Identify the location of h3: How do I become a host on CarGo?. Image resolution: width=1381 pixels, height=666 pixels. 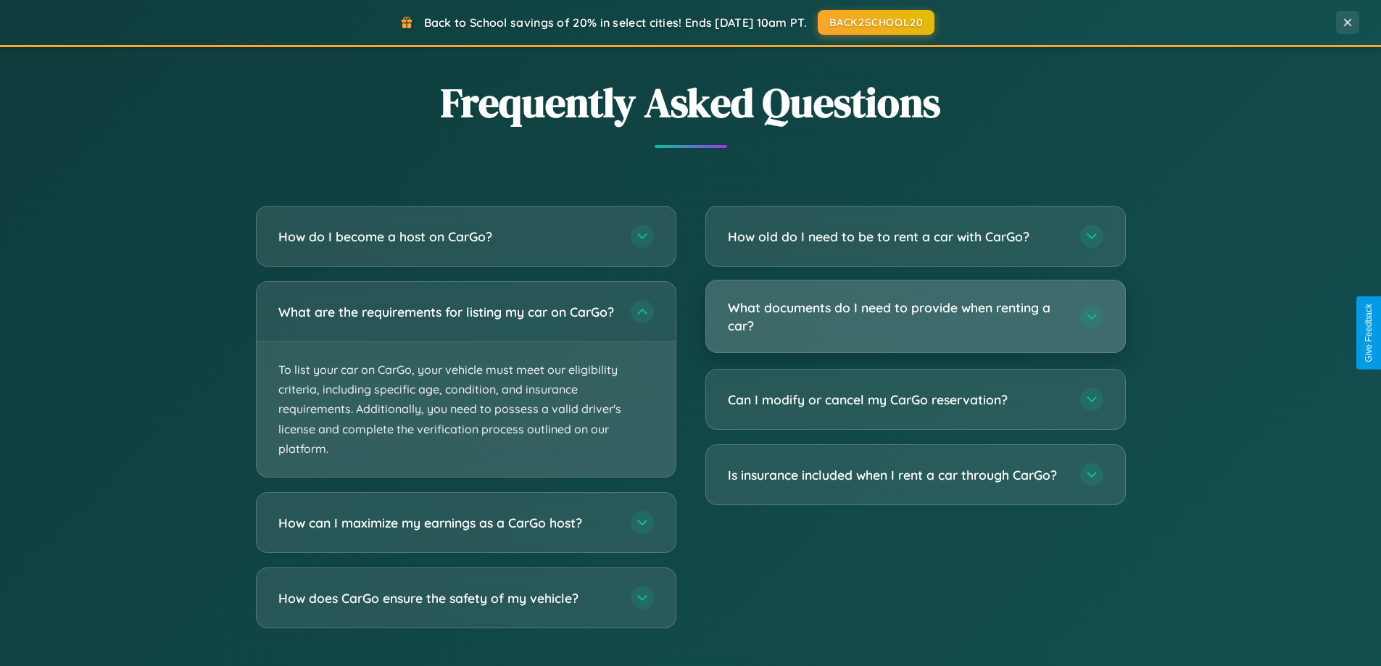
(447, 236).